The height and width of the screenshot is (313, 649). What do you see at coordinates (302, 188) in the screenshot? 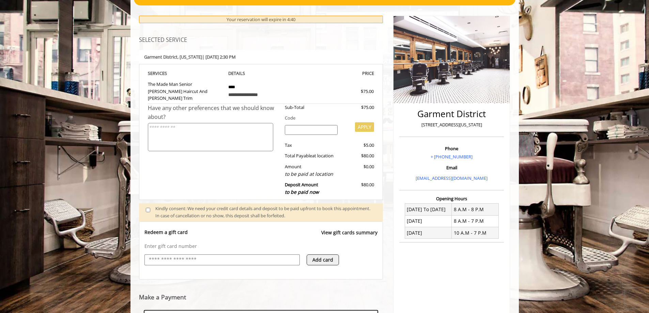
I see `b: Deposit Amount` at bounding box center [302, 188].